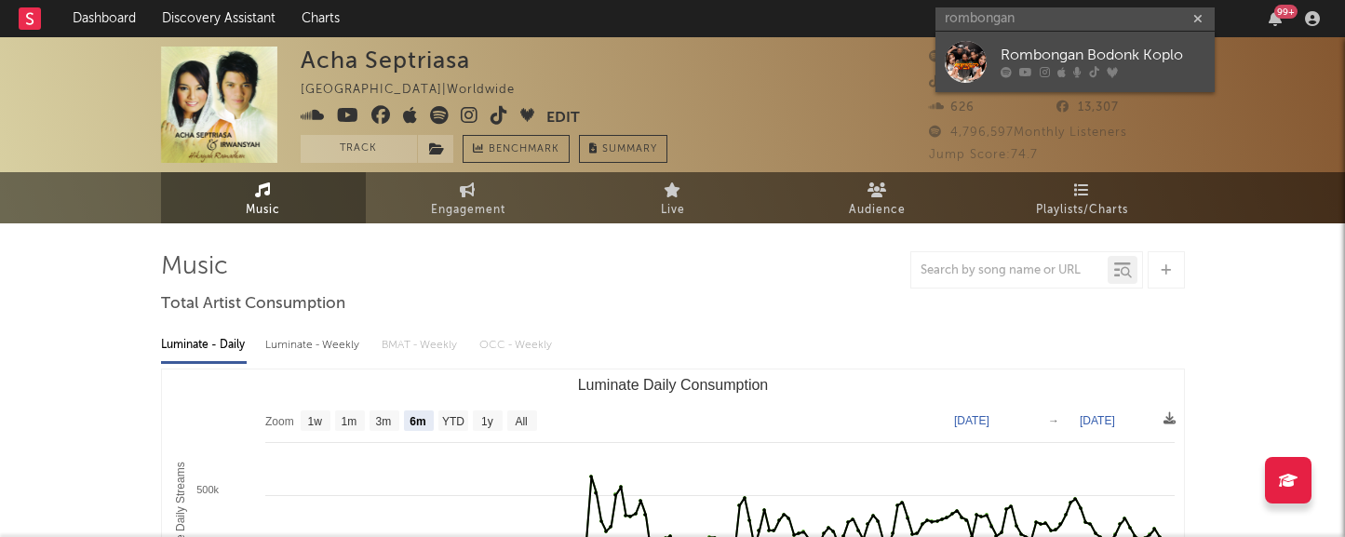  What do you see at coordinates (468, 210) in the screenshot?
I see `span: Engagement` at bounding box center [468, 210].